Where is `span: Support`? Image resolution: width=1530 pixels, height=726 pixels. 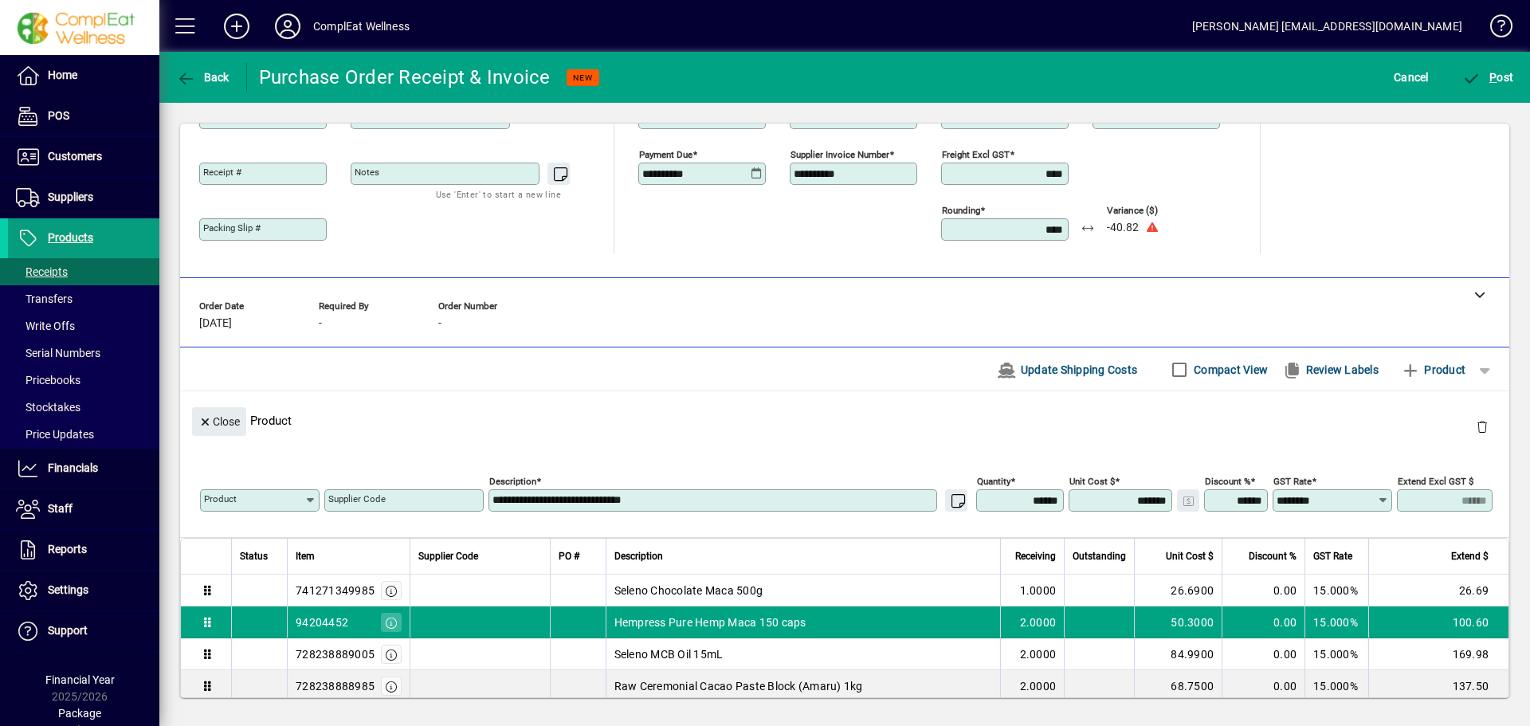 span: Support is located at coordinates (68, 630).